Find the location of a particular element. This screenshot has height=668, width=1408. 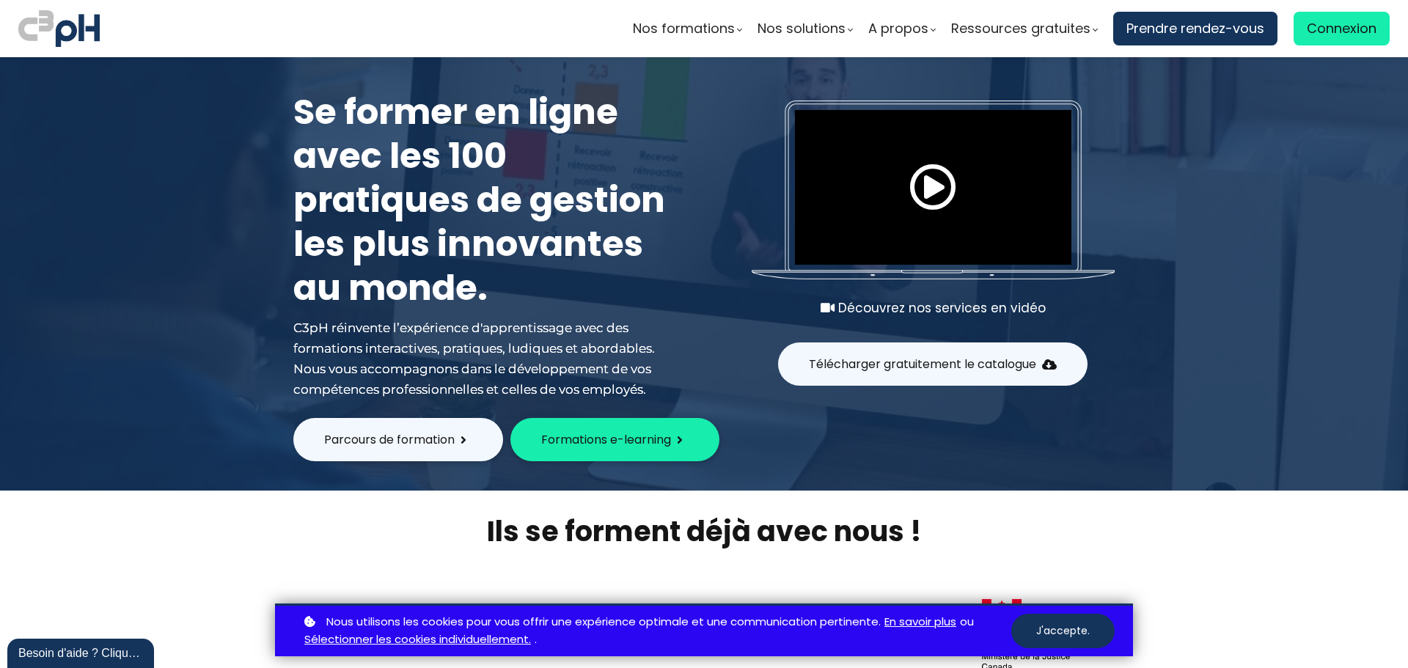

div: Découvrez nos services en vidéo is located at coordinates (933, 308).